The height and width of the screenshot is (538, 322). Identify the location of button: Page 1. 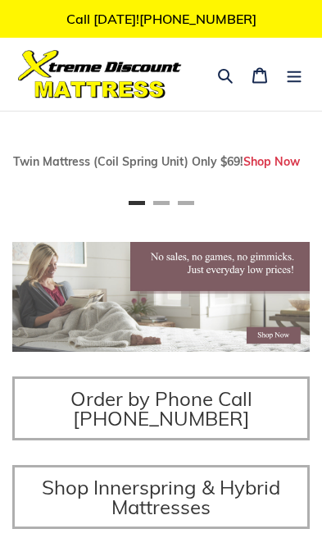
(137, 202).